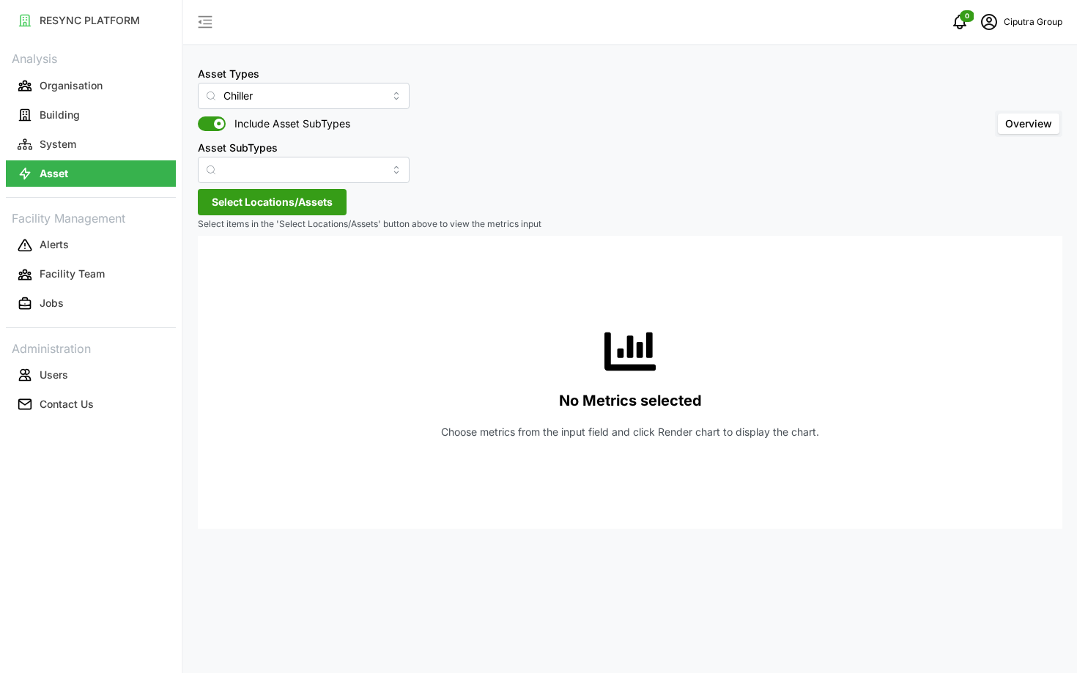 This screenshot has width=1077, height=673. Describe the element at coordinates (91, 245) in the screenshot. I see `button: Alerts` at that location.